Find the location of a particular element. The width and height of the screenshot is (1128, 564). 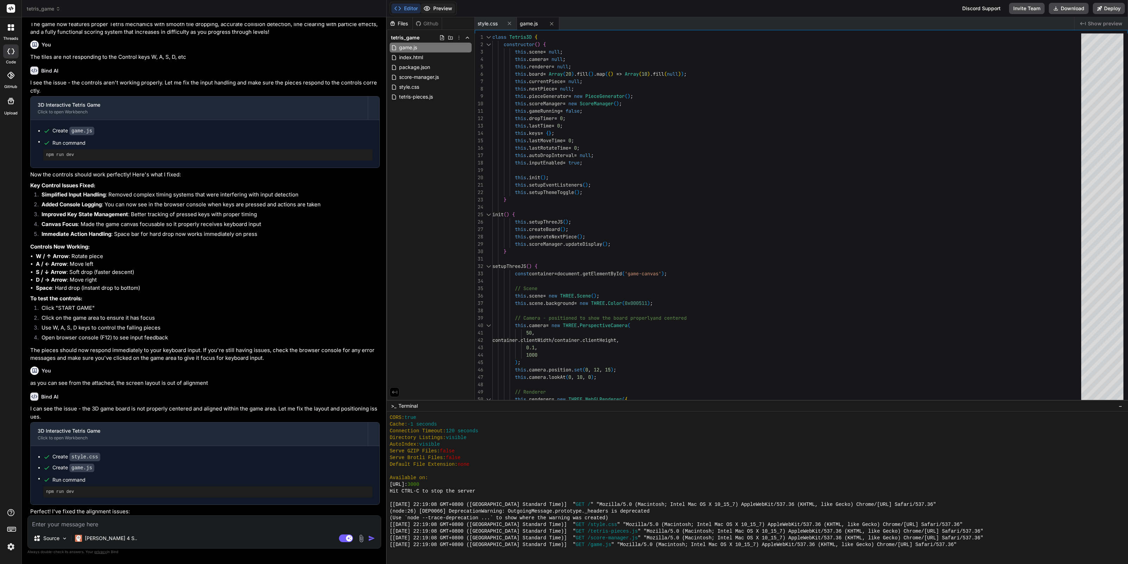

span: ScoreManager is located at coordinates (597, 103).